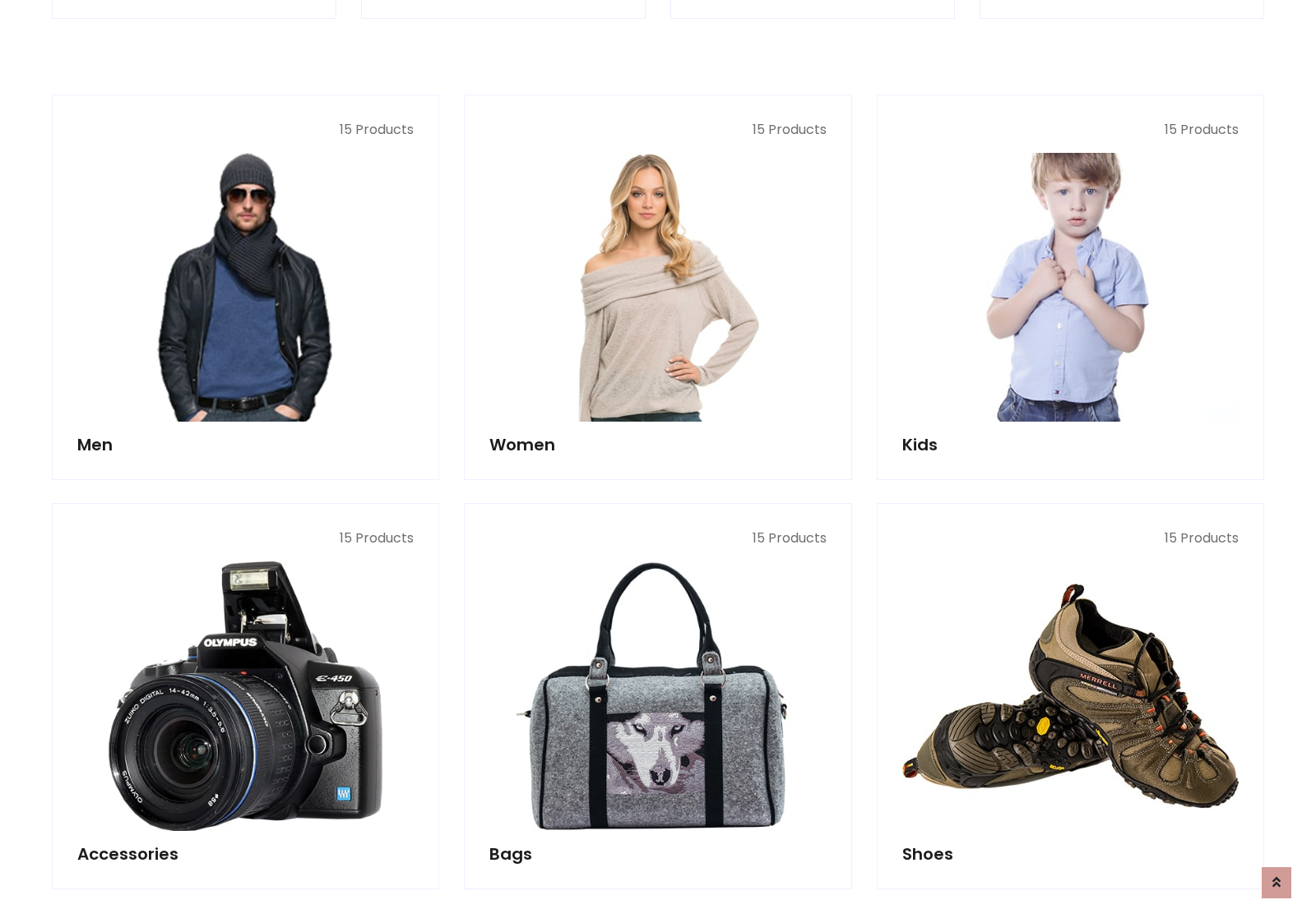  What do you see at coordinates (245, 445) in the screenshot?
I see `h5: Men` at bounding box center [245, 445].